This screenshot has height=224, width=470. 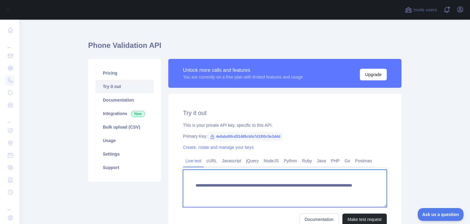 What do you see at coordinates (218, 147) in the screenshot?
I see `a: Create, rotate and manage your keys` at bounding box center [218, 147].